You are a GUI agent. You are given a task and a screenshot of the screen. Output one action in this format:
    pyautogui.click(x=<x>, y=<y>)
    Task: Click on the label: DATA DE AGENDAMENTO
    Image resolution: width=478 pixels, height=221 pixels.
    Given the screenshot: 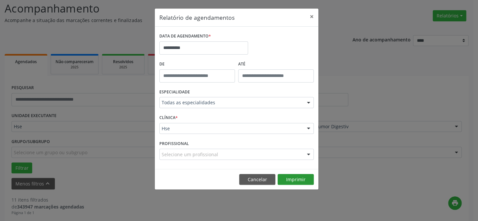 What is the action you would take?
    pyautogui.click(x=185, y=36)
    